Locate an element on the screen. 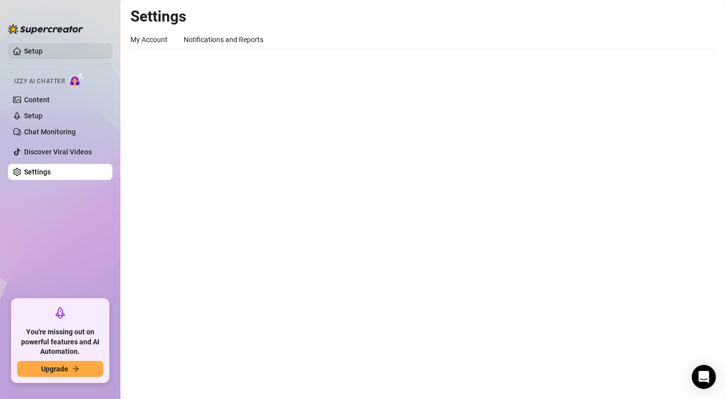 This screenshot has height=399, width=726. div: My Account is located at coordinates (149, 40).